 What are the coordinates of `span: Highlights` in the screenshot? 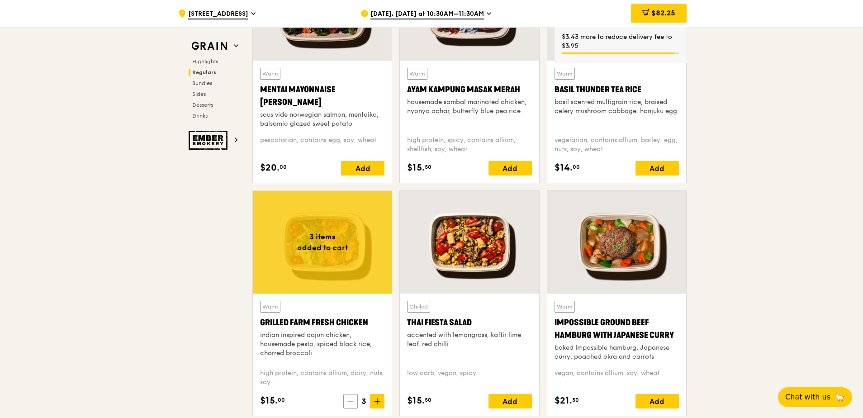 It's located at (205, 62).